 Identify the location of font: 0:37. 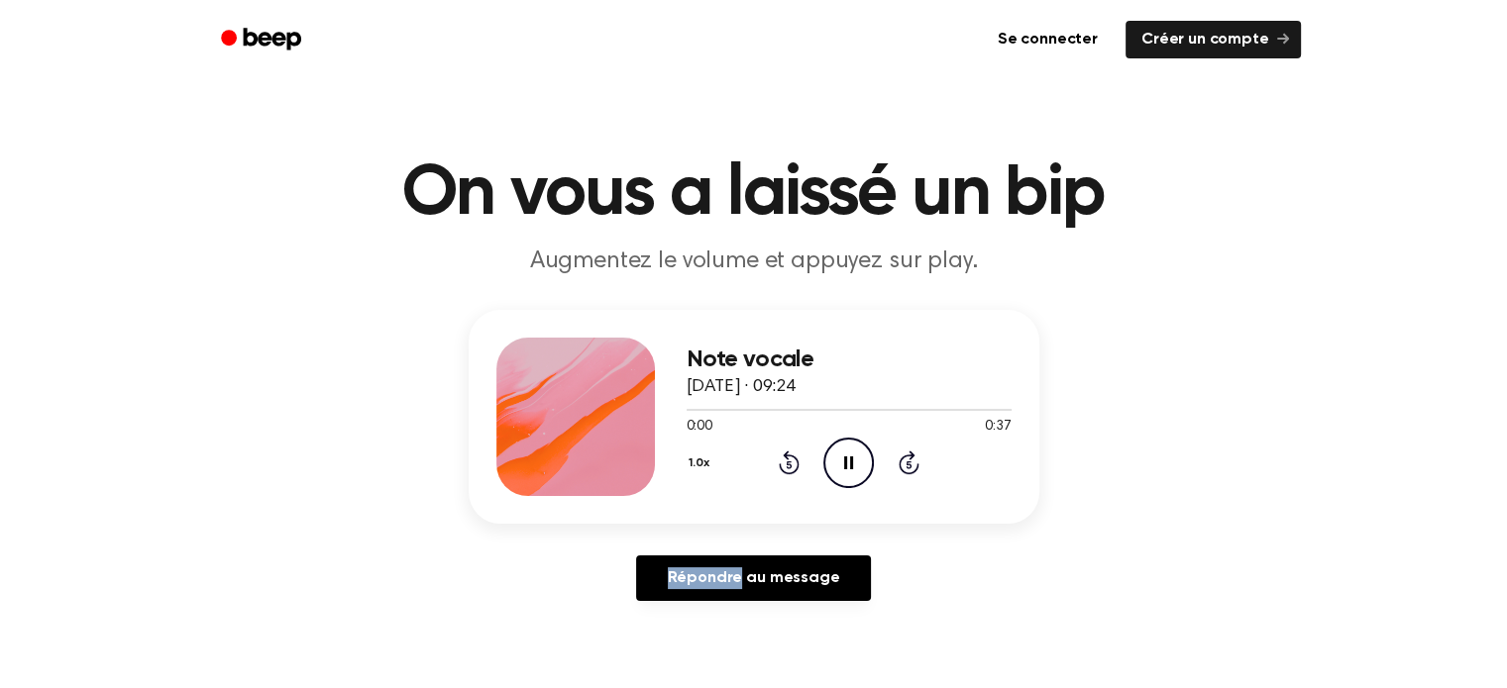
(998, 427).